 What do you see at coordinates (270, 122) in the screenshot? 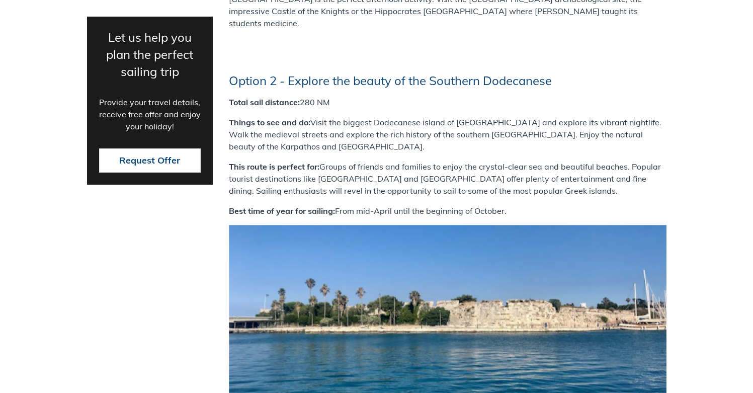
I see `strong: Things to see and do:` at bounding box center [270, 122].